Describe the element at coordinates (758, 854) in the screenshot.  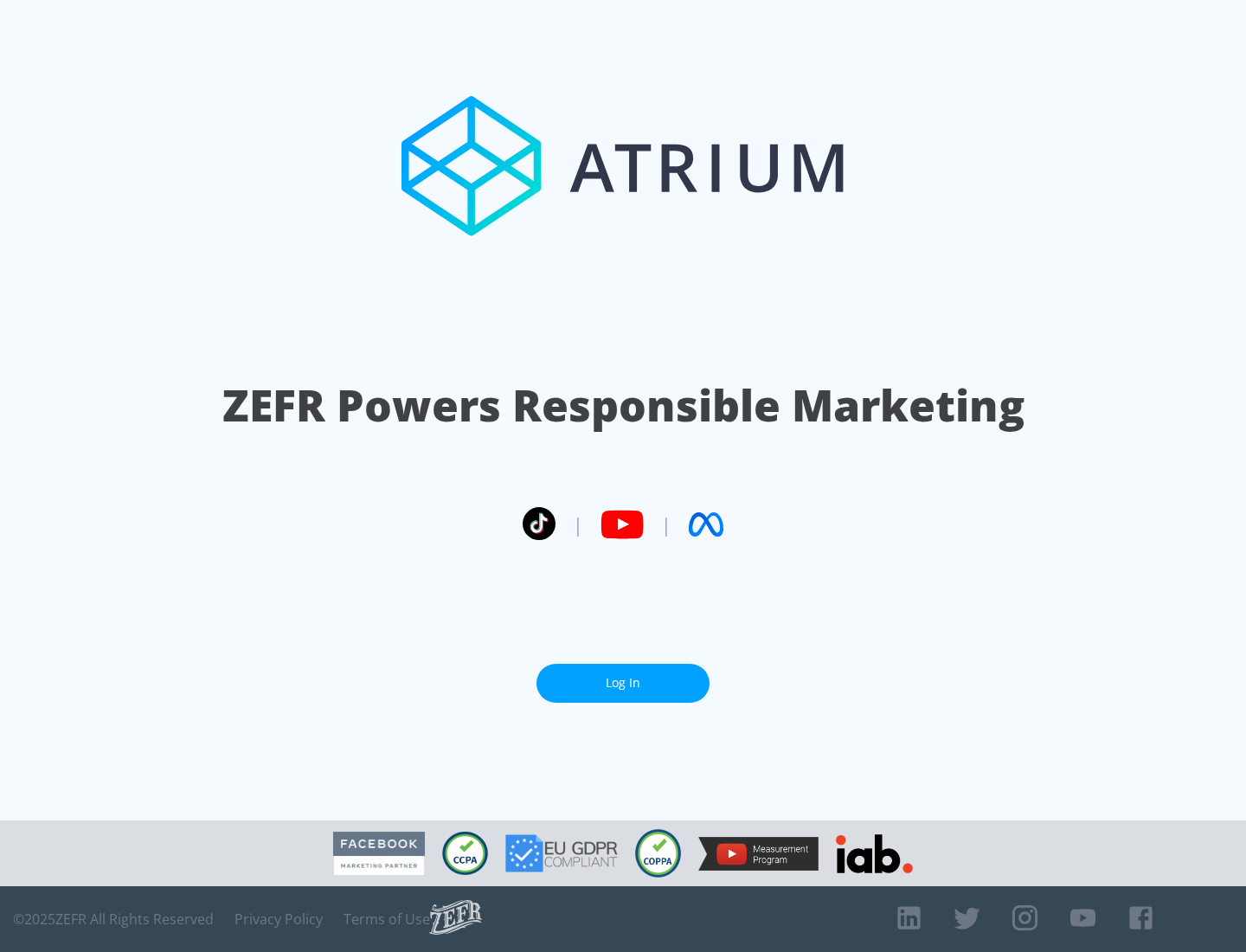
I see `img: YouTube Measurement Program` at that location.